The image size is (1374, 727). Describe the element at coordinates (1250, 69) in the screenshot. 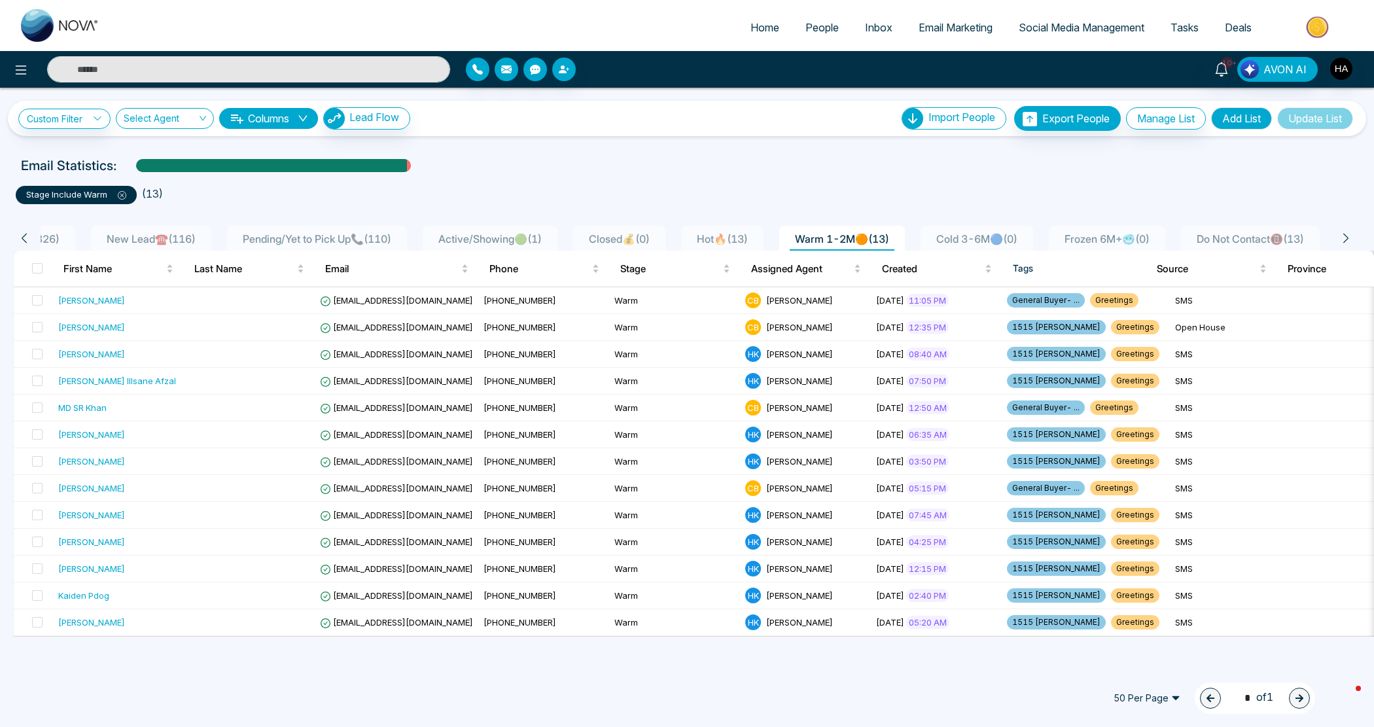

I see `img: Lead Flow` at that location.